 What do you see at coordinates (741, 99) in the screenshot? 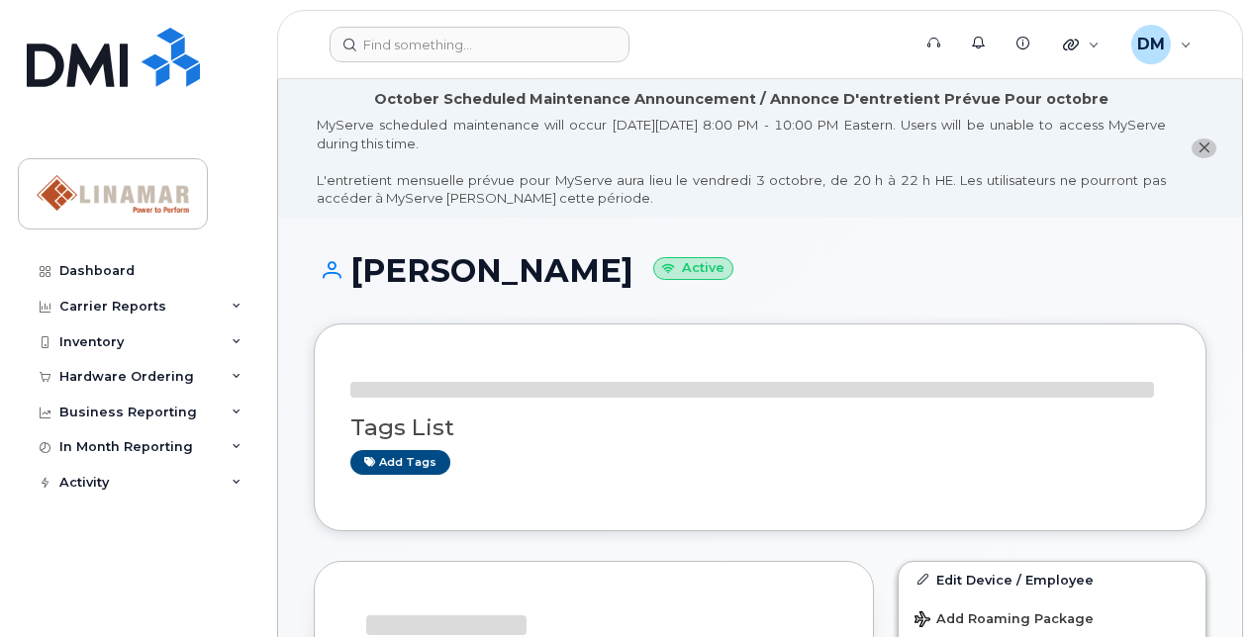
I see `div: October Scheduled Maintenance Announcement / Annonce D'entretient Prévue Pour octobre` at bounding box center [741, 99].